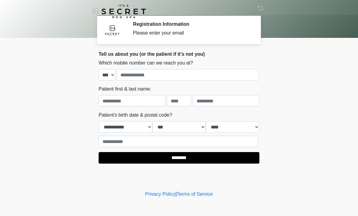  Describe the element at coordinates (192, 33) in the screenshot. I see `div: Please enter your email` at that location.